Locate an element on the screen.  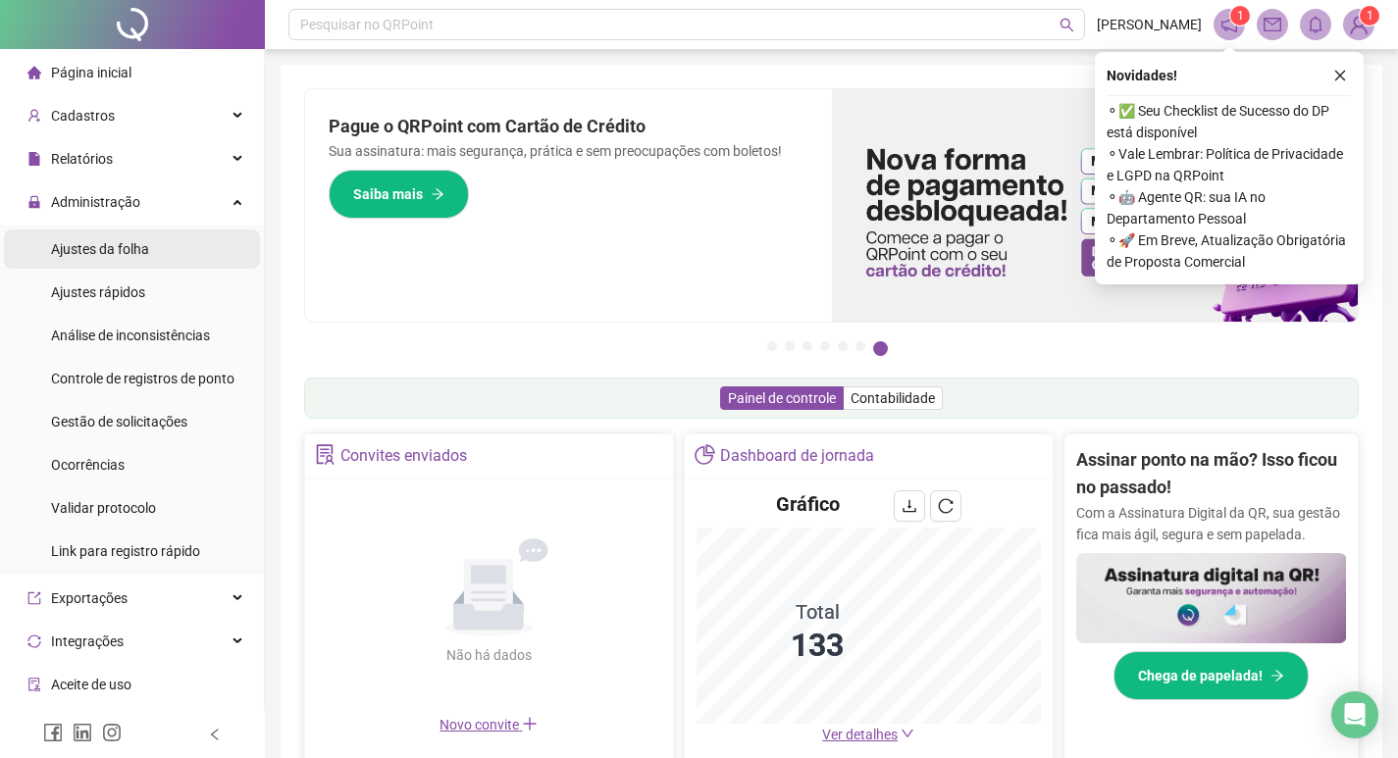
a: Ver detalhes down is located at coordinates (868, 735).